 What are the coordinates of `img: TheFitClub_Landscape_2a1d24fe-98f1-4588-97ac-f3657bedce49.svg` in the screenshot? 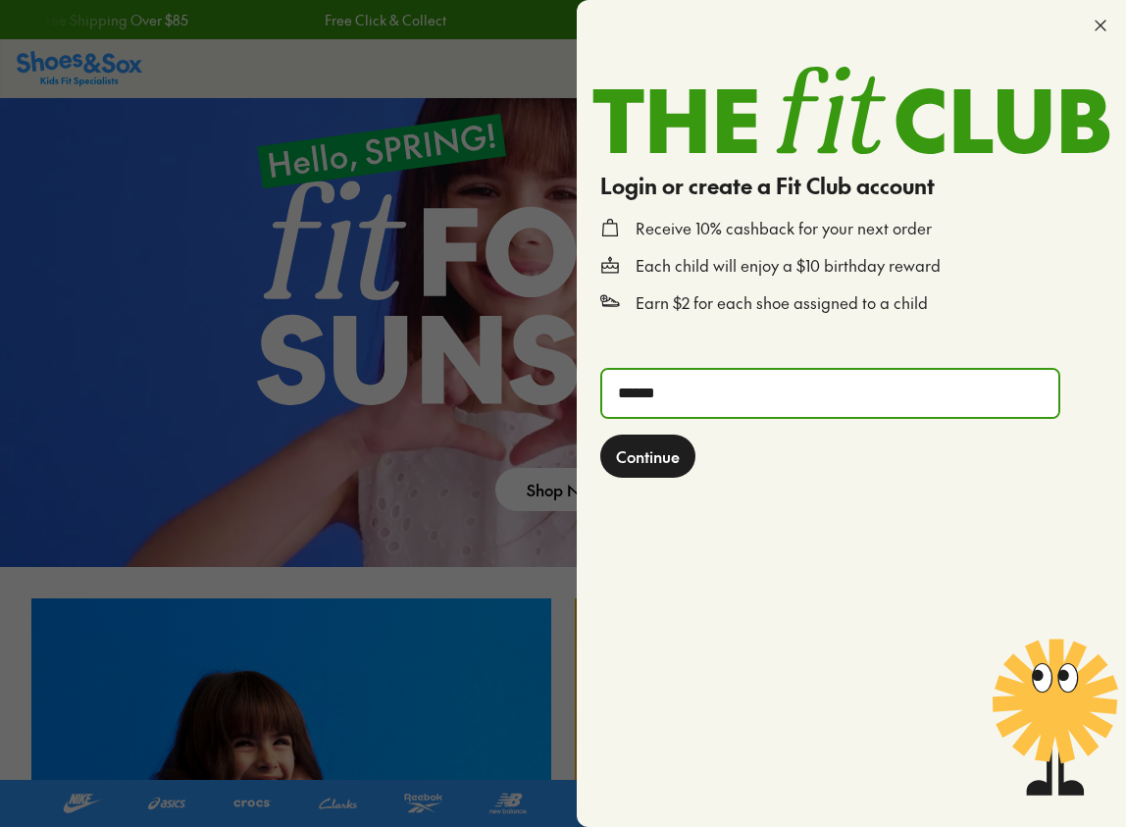 It's located at (851, 110).